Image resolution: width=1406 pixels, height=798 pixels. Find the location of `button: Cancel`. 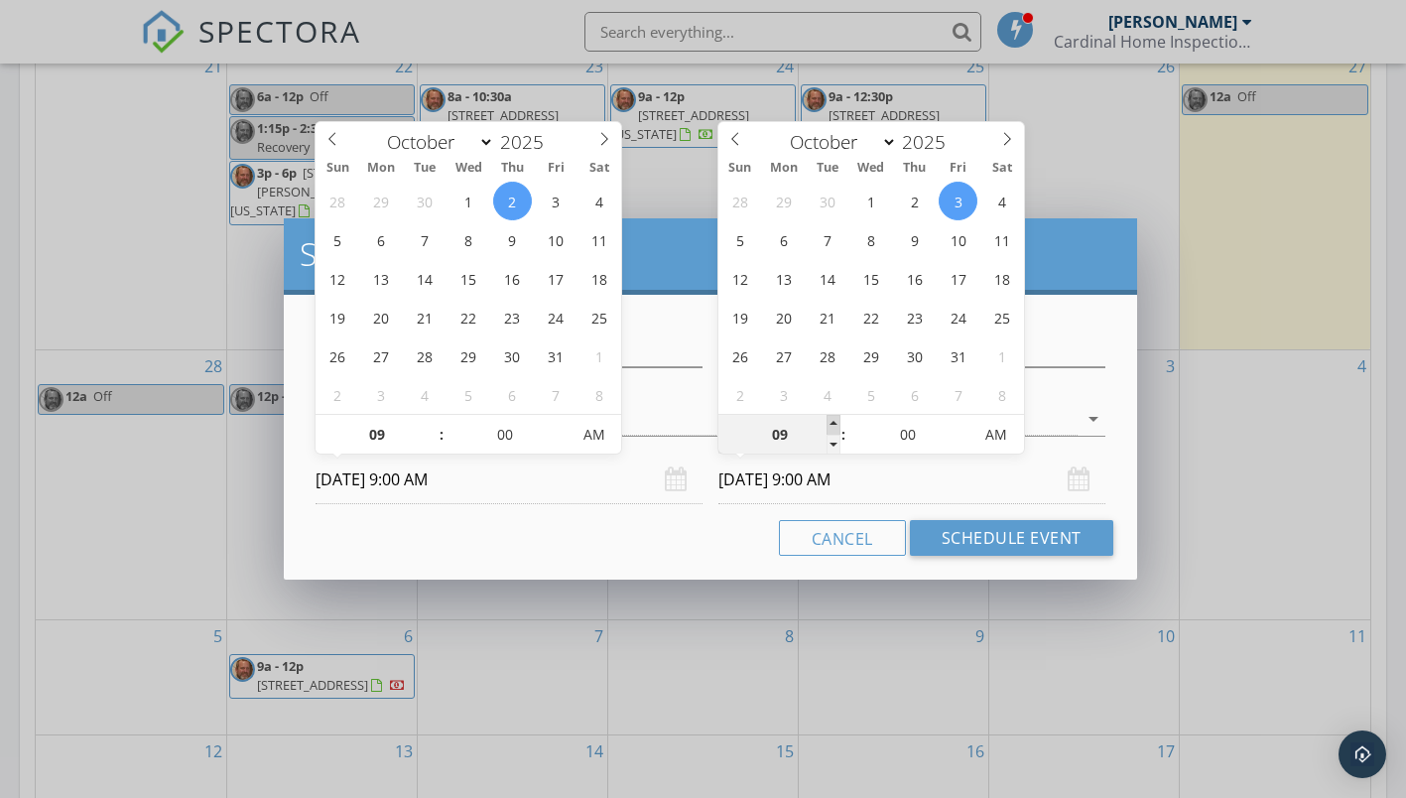

button: Cancel is located at coordinates (843, 538).